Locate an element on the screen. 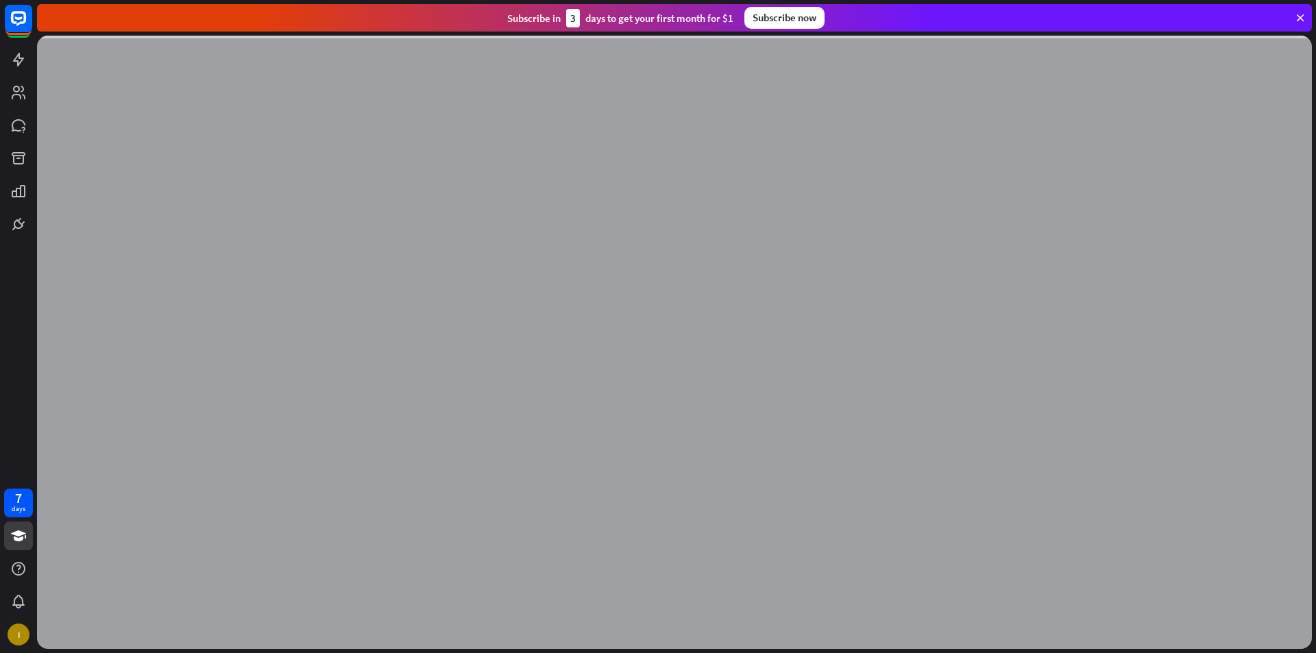 This screenshot has width=1316, height=653. div: Subscribe in days to get your first month for $1 is located at coordinates (620, 18).